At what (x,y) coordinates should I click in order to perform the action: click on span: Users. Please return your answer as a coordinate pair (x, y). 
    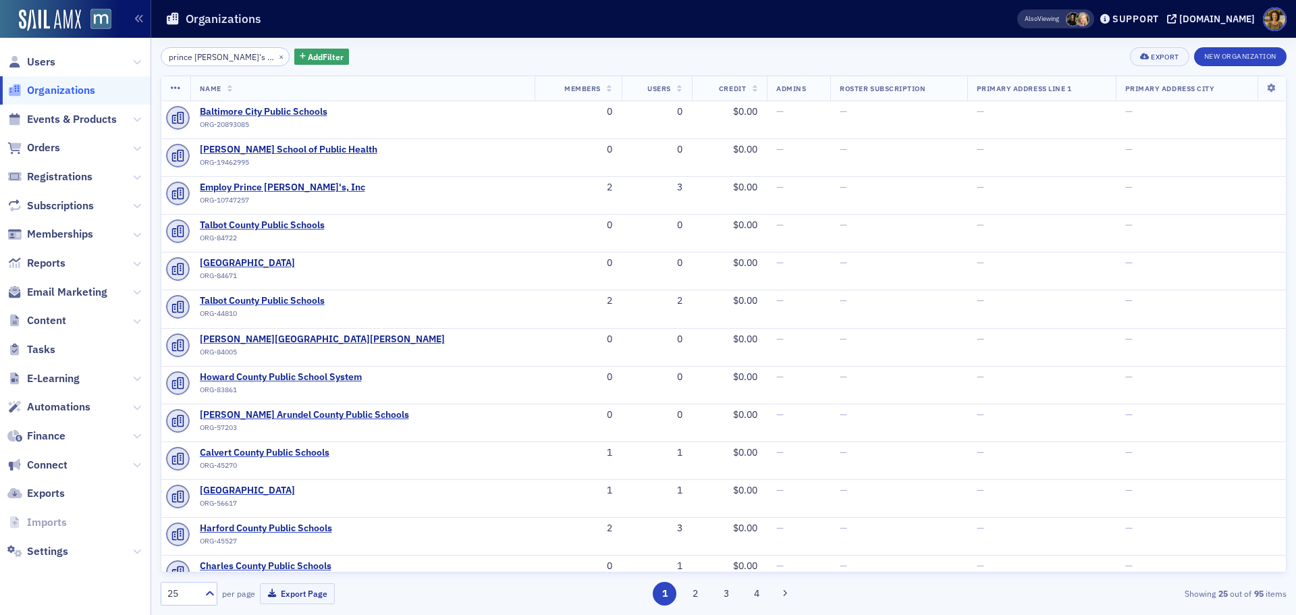
    Looking at the image, I should click on (659, 88).